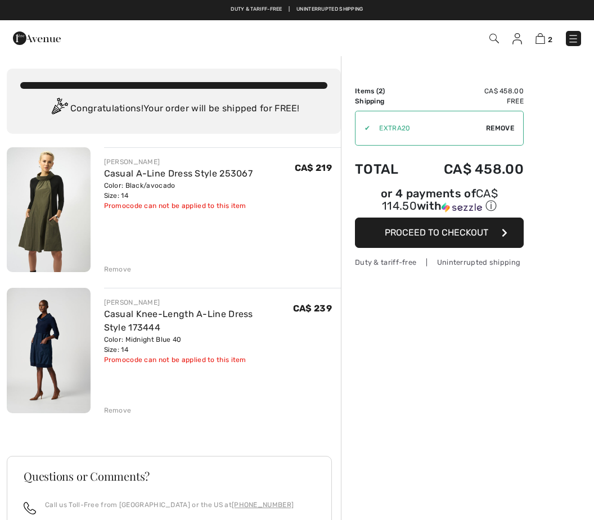 The height and width of the screenshot is (520, 594). Describe the element at coordinates (174, 109) in the screenshot. I see `div: Congratulations! Your order will be shipped for FREE!` at that location.